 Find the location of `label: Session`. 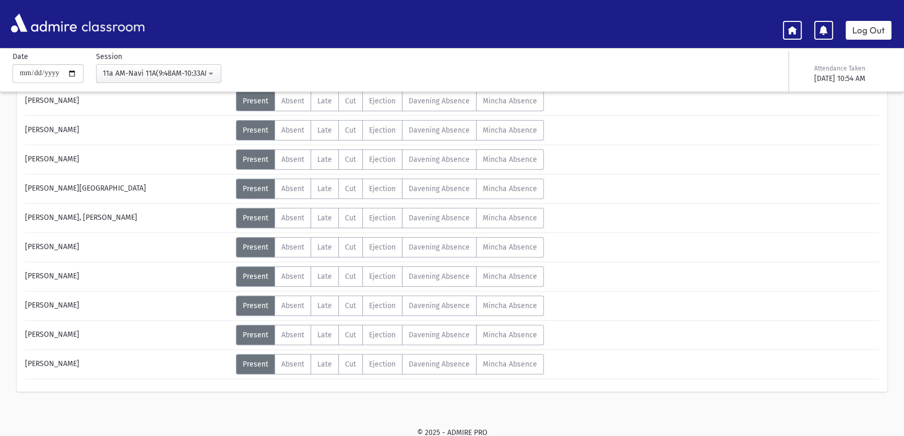

label: Session is located at coordinates (109, 56).